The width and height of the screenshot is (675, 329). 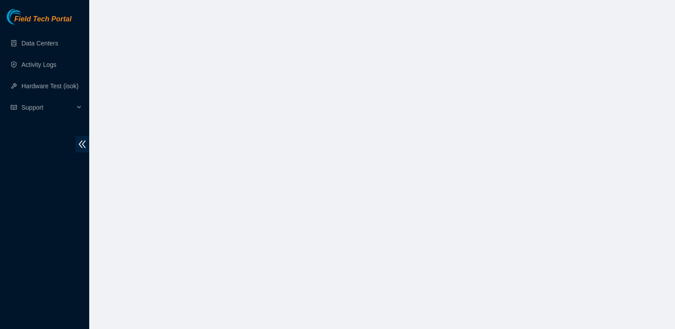 What do you see at coordinates (39, 22) in the screenshot?
I see `a: Akamai TechnologiesField Tech Portal` at bounding box center [39, 22].